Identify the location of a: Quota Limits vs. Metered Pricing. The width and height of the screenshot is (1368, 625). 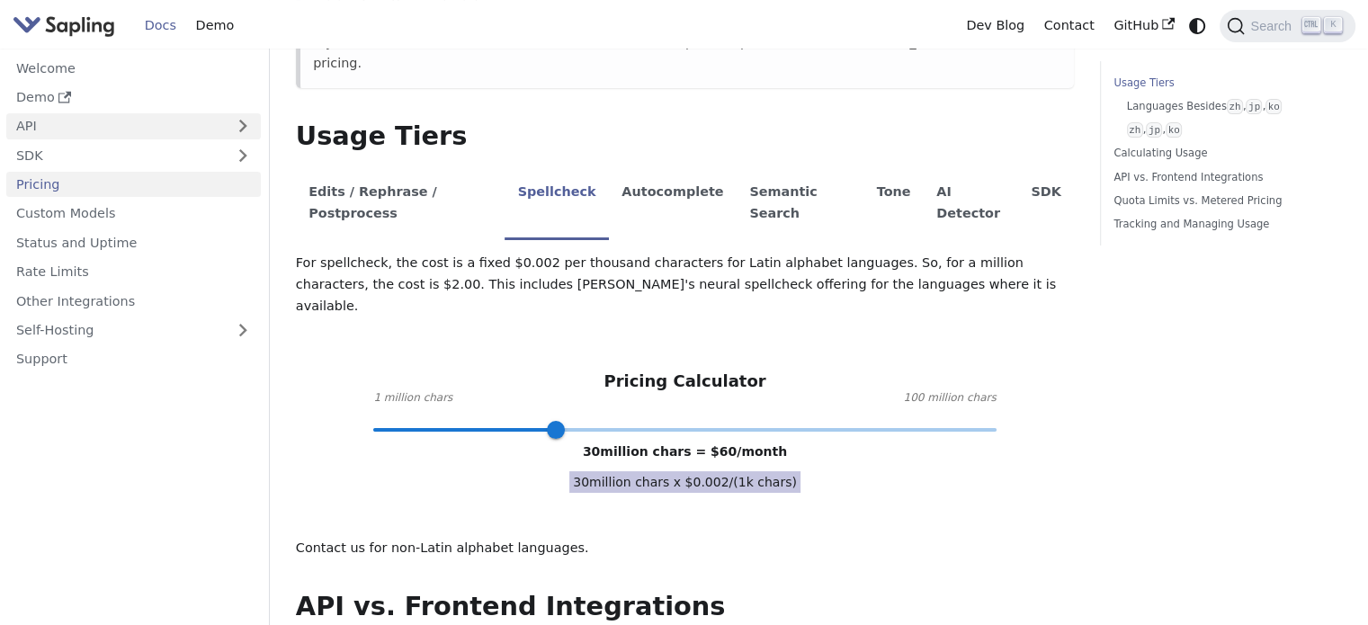
(1224, 201).